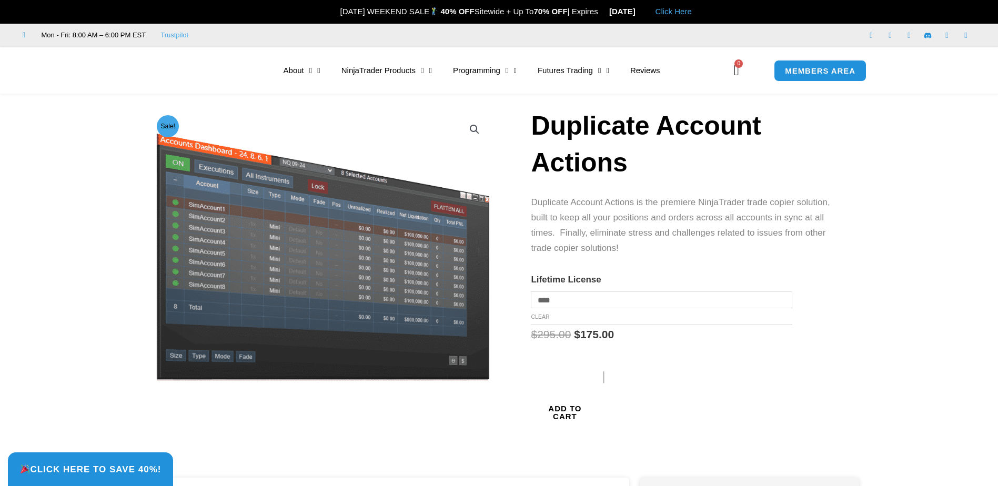 This screenshot has height=486, width=998. Describe the element at coordinates (302, 70) in the screenshot. I see `a: About` at that location.